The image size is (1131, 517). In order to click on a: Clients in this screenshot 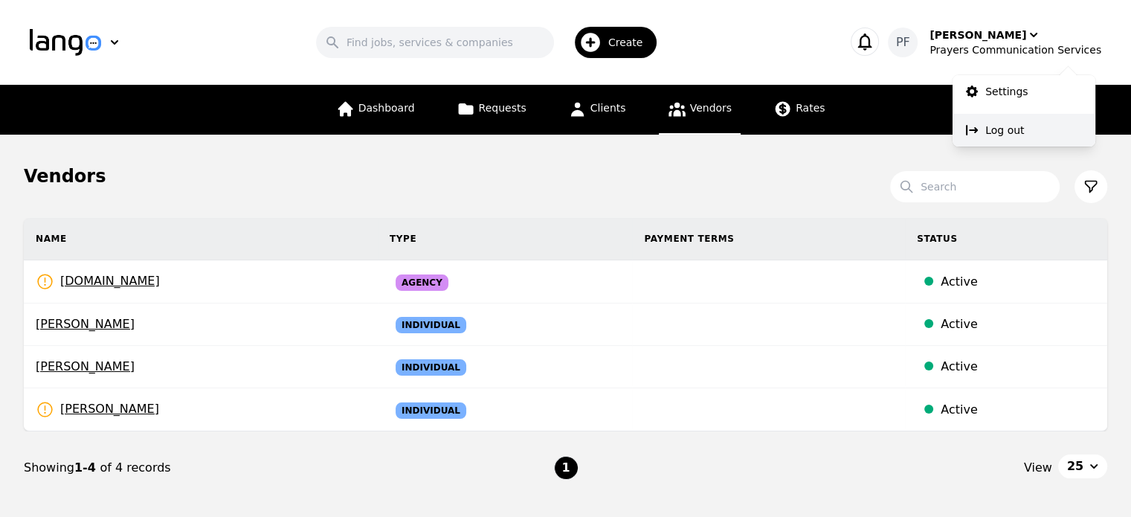, I will do `click(597, 109)`.